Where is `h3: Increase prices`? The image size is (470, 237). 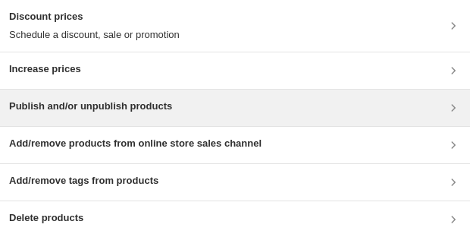
h3: Increase prices is located at coordinates (45, 69).